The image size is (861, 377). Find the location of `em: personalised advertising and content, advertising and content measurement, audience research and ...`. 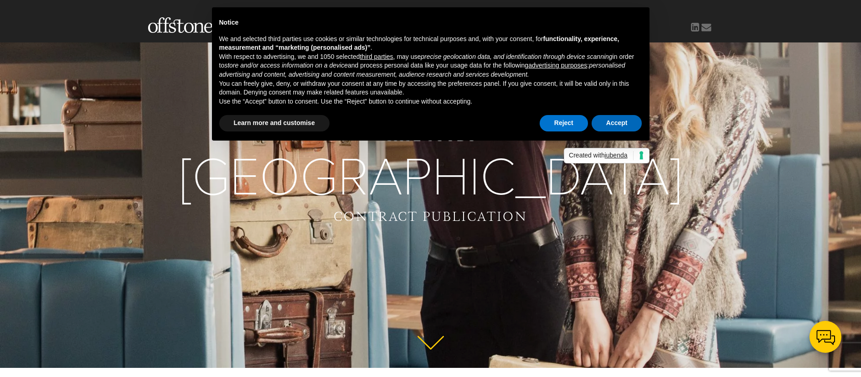

em: personalised advertising and content, advertising and content measurement, audience research and ... is located at coordinates (422, 70).